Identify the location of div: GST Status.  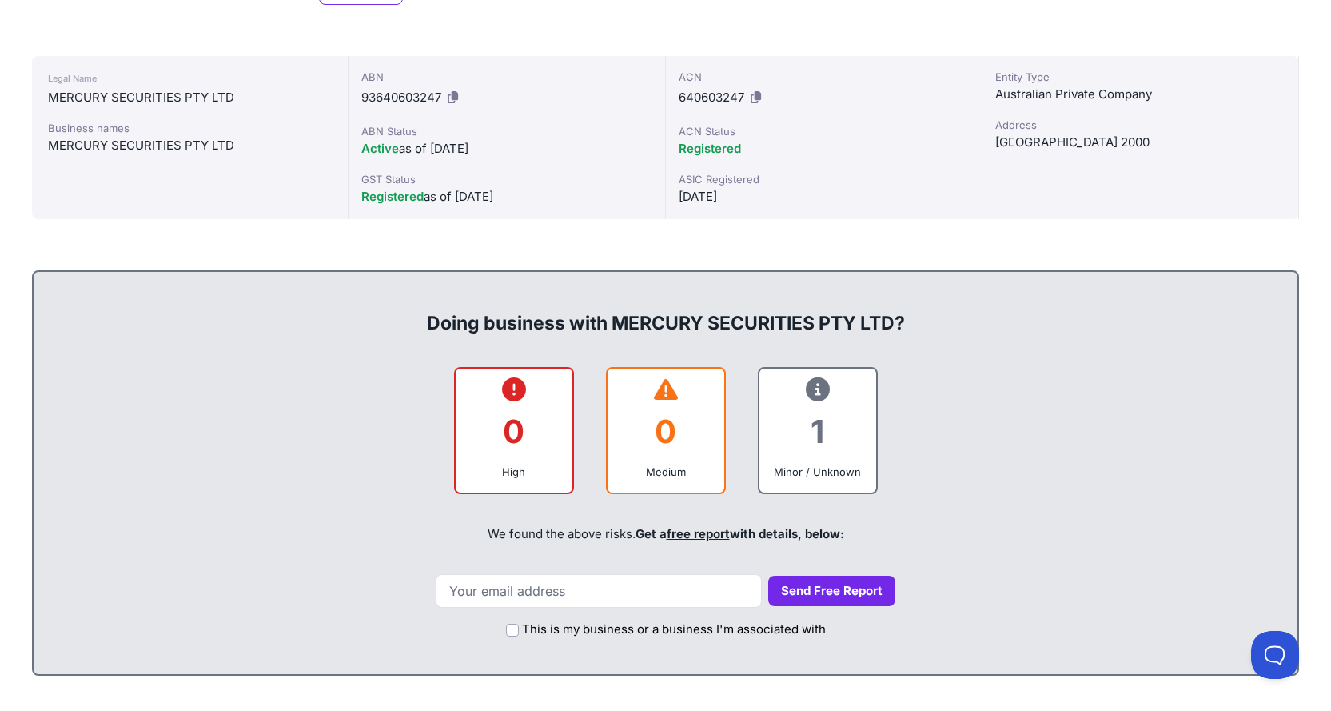
(506, 179).